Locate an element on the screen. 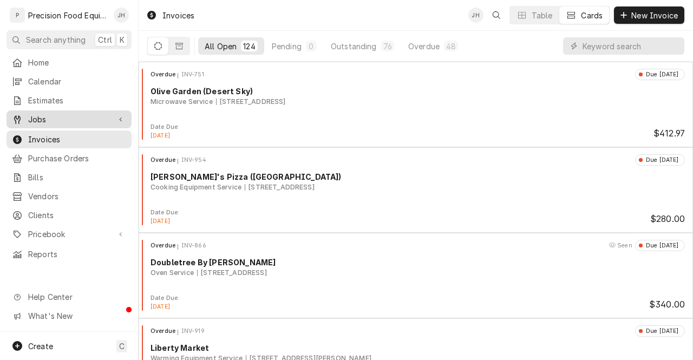 The image size is (693, 360). span: K is located at coordinates (122, 40).